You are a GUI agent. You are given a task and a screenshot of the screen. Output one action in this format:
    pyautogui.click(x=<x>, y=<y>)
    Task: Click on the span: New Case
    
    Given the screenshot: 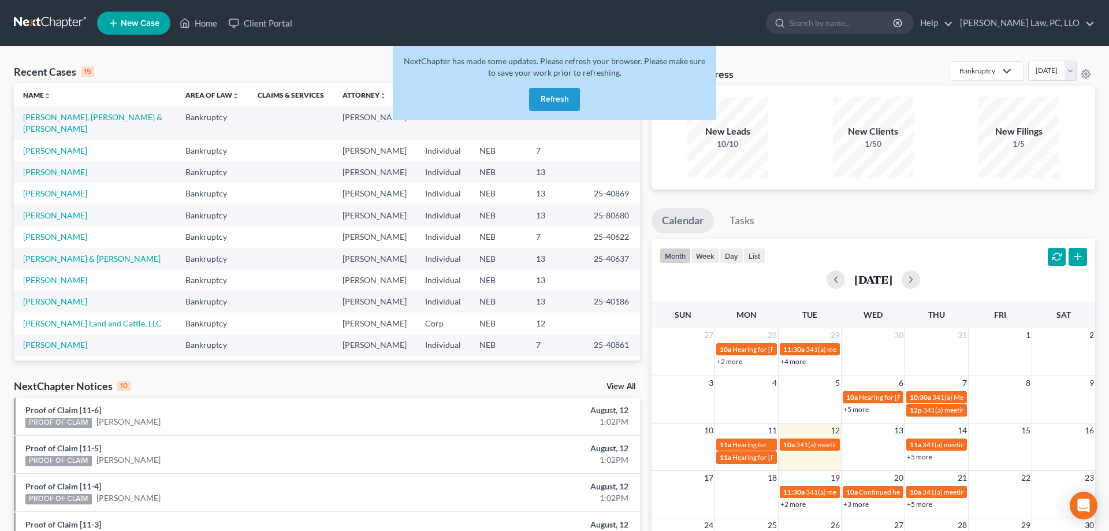 What is the action you would take?
    pyautogui.click(x=140, y=23)
    